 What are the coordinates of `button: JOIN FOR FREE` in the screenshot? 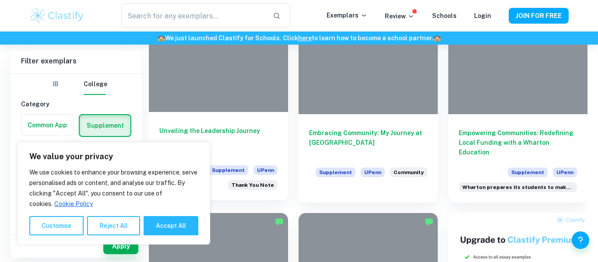 It's located at (538, 16).